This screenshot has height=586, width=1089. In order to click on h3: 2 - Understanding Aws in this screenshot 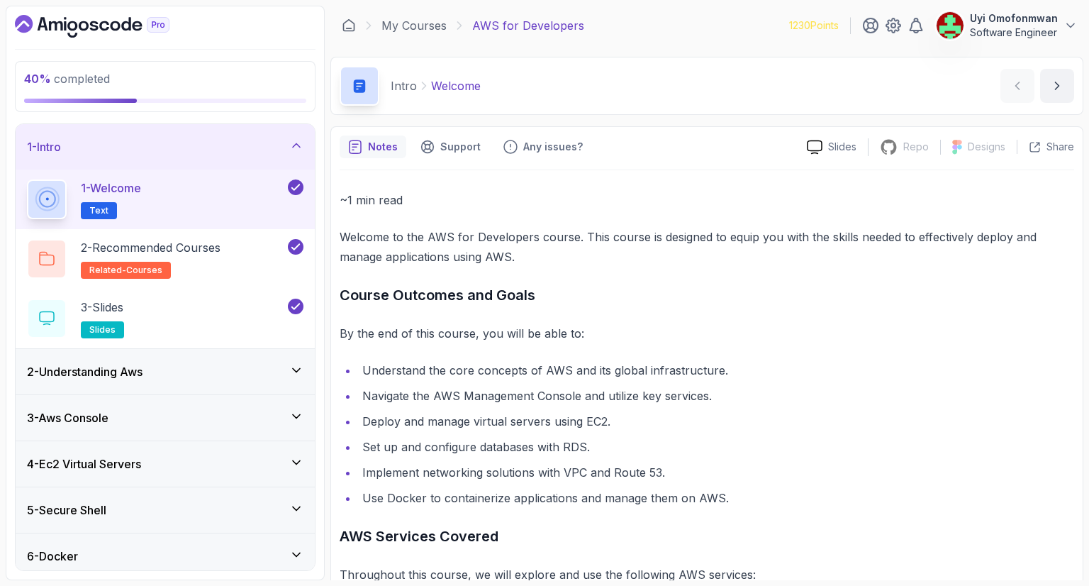, I will do `click(84, 372)`.